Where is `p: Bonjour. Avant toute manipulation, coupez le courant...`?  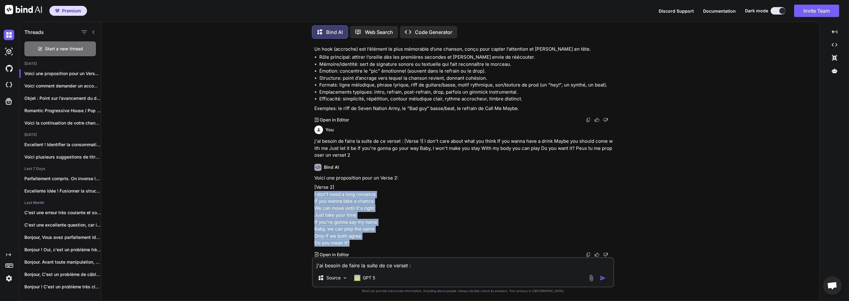
p: Bonjour. Avant toute manipulation, coupez le courant... is located at coordinates (63, 262).